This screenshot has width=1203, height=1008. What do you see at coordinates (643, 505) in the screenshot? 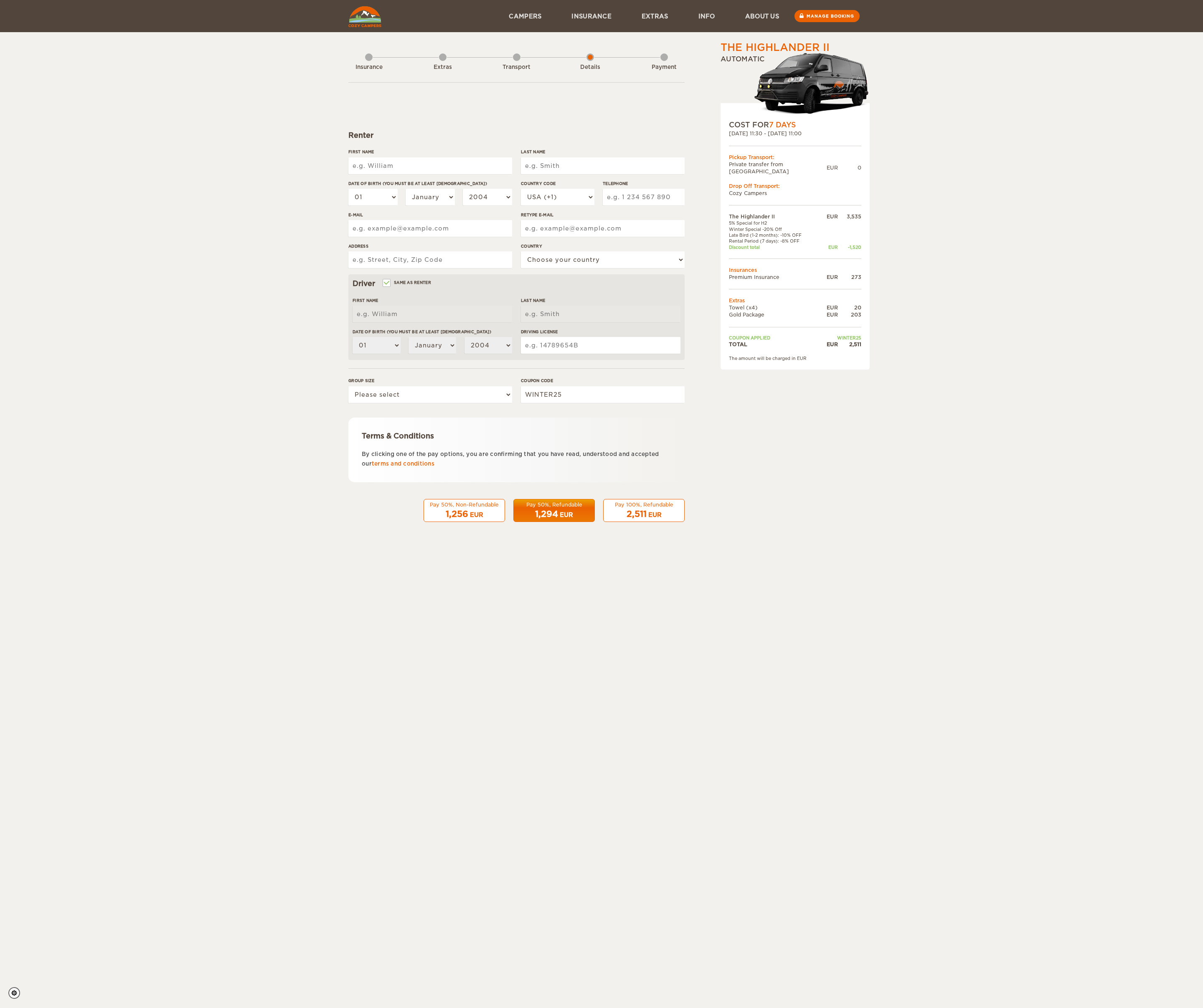
I see `div: Pay 100%, Refundable` at bounding box center [643, 505].